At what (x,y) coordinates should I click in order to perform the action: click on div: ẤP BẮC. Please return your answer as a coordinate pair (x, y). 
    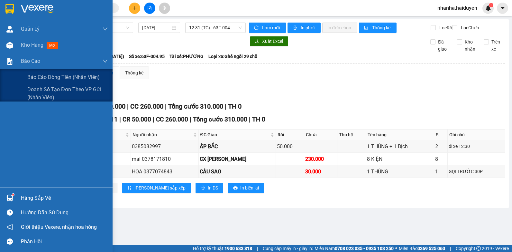
    Looking at the image, I should click on (237, 146).